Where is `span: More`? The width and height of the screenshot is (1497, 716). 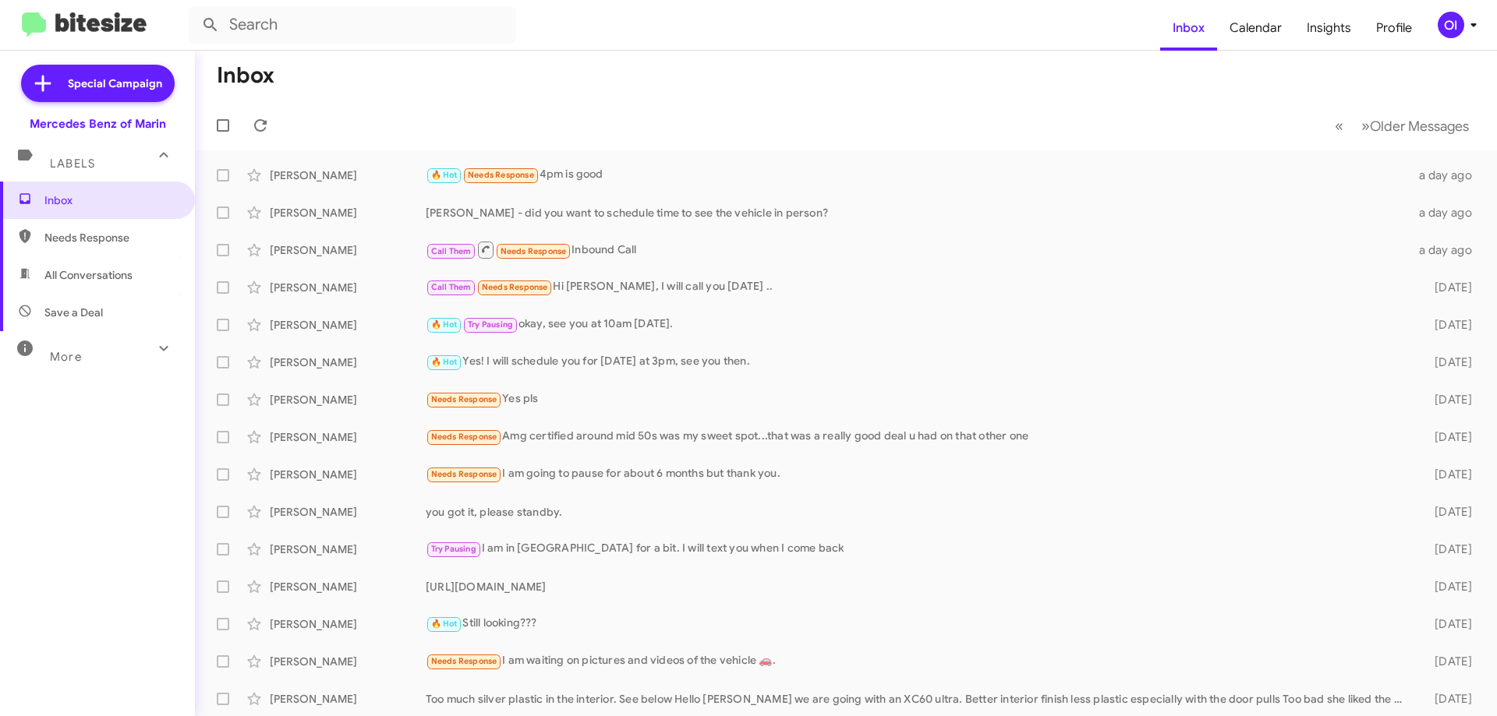 span: More is located at coordinates (65, 357).